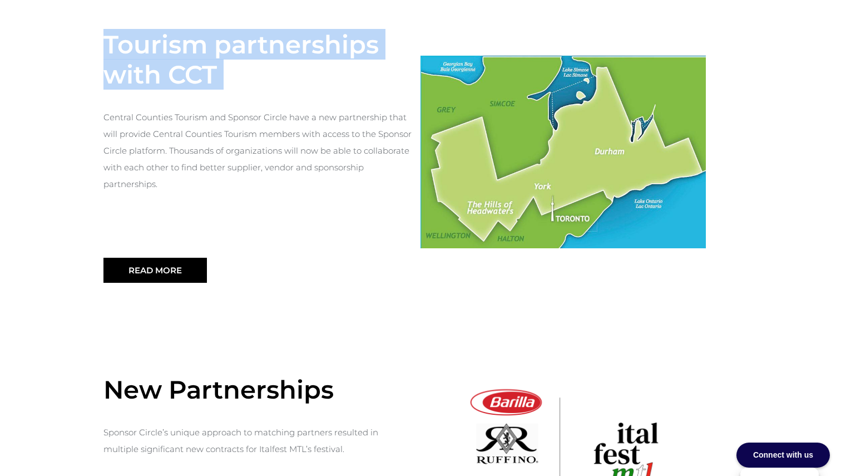  What do you see at coordinates (783, 455) in the screenshot?
I see `div: Connect with us` at bounding box center [783, 455].